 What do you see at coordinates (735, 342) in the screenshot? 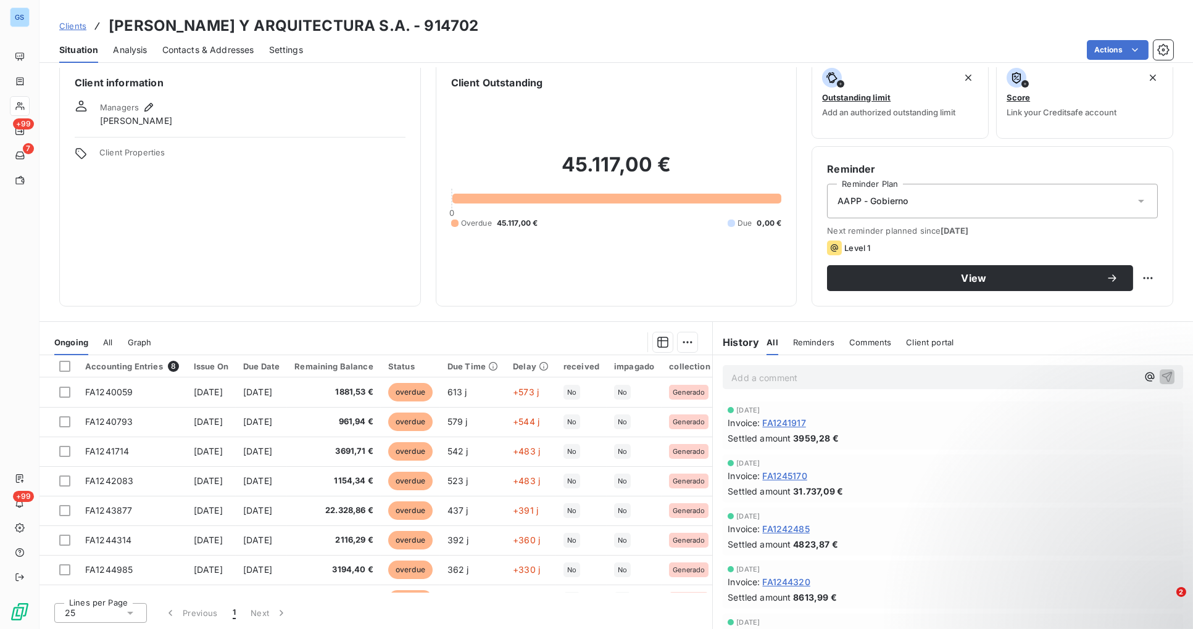
I see `h6: History` at bounding box center [735, 342].